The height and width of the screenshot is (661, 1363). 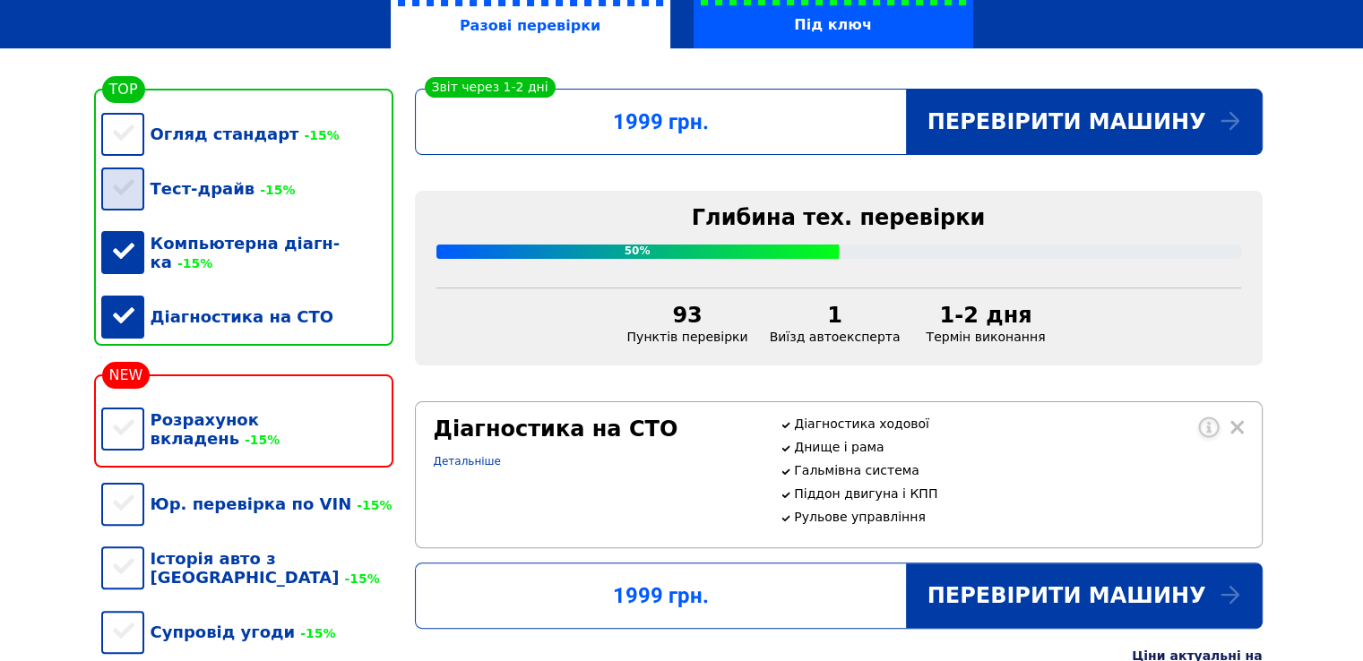 I want to click on div: Компьютерна діагн-ка, so click(x=247, y=253).